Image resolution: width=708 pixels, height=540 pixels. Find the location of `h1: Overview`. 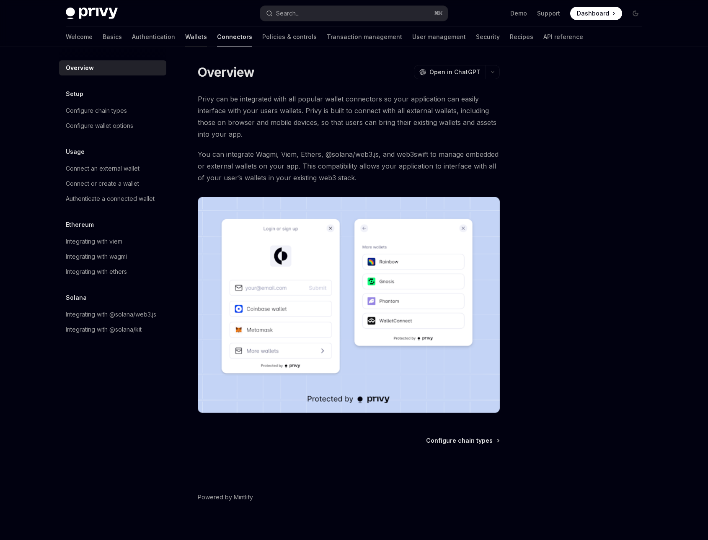

h1: Overview is located at coordinates (226, 72).